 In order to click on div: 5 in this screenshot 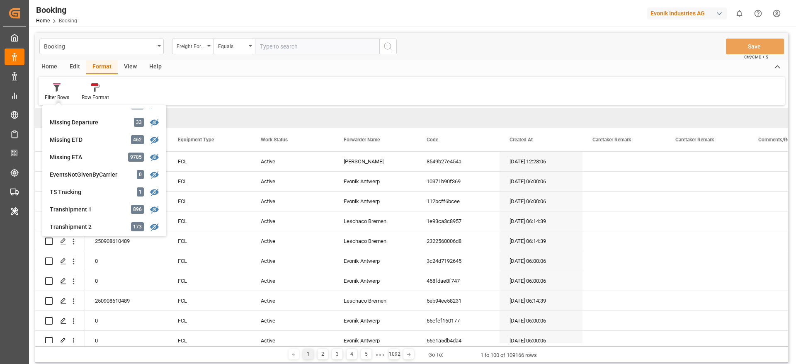, I will do `click(366, 354)`.